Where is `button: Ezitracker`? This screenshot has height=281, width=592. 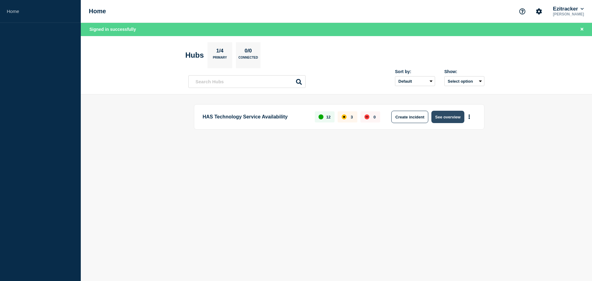
button: Ezitracker is located at coordinates (568, 9).